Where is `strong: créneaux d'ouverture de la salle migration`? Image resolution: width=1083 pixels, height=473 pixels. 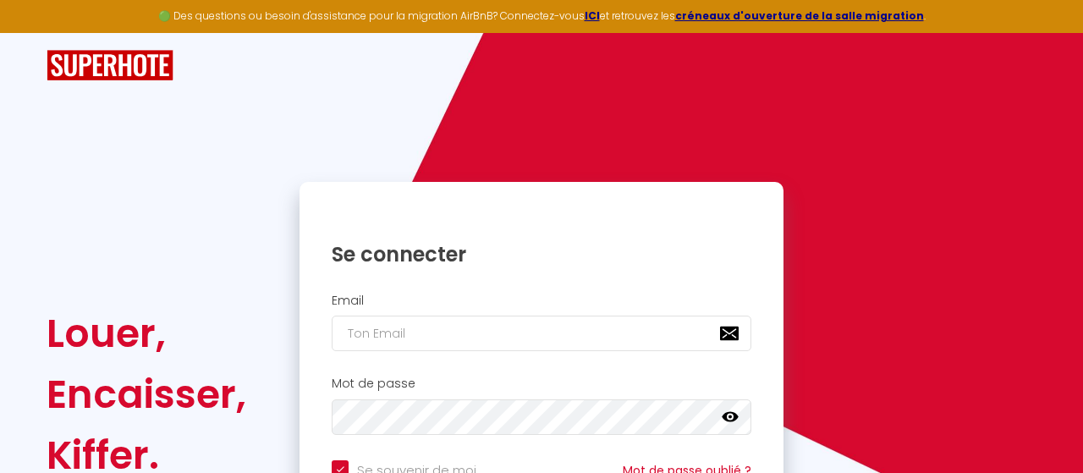 strong: créneaux d'ouverture de la salle migration is located at coordinates (800, 15).